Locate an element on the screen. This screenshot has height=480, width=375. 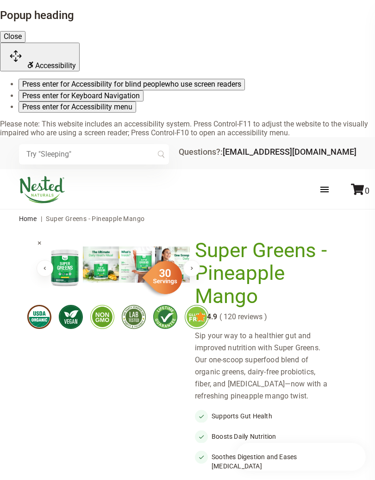
span: ( 120 reviews ) is located at coordinates (242, 317).